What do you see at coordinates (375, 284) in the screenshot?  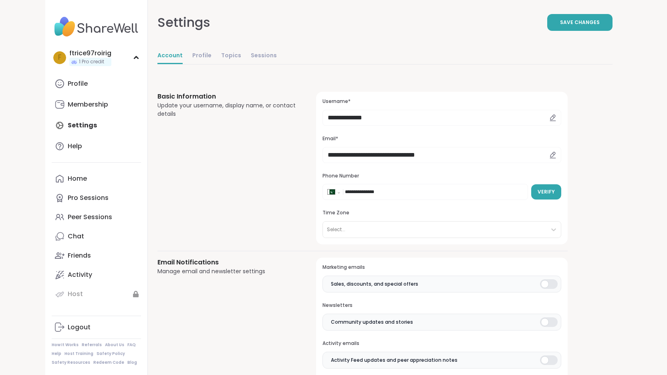 I see `span: Sales, discounts, and special offers` at bounding box center [375, 284].